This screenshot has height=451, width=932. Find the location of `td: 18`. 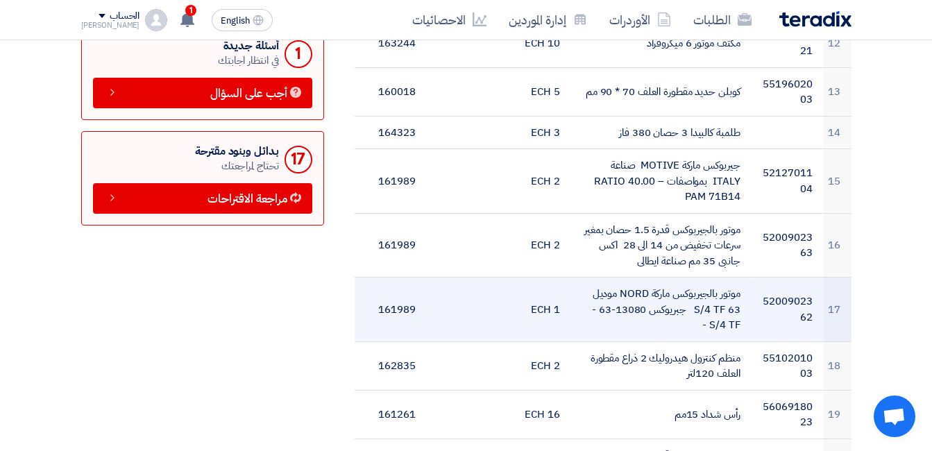

td: 18 is located at coordinates (838, 366).